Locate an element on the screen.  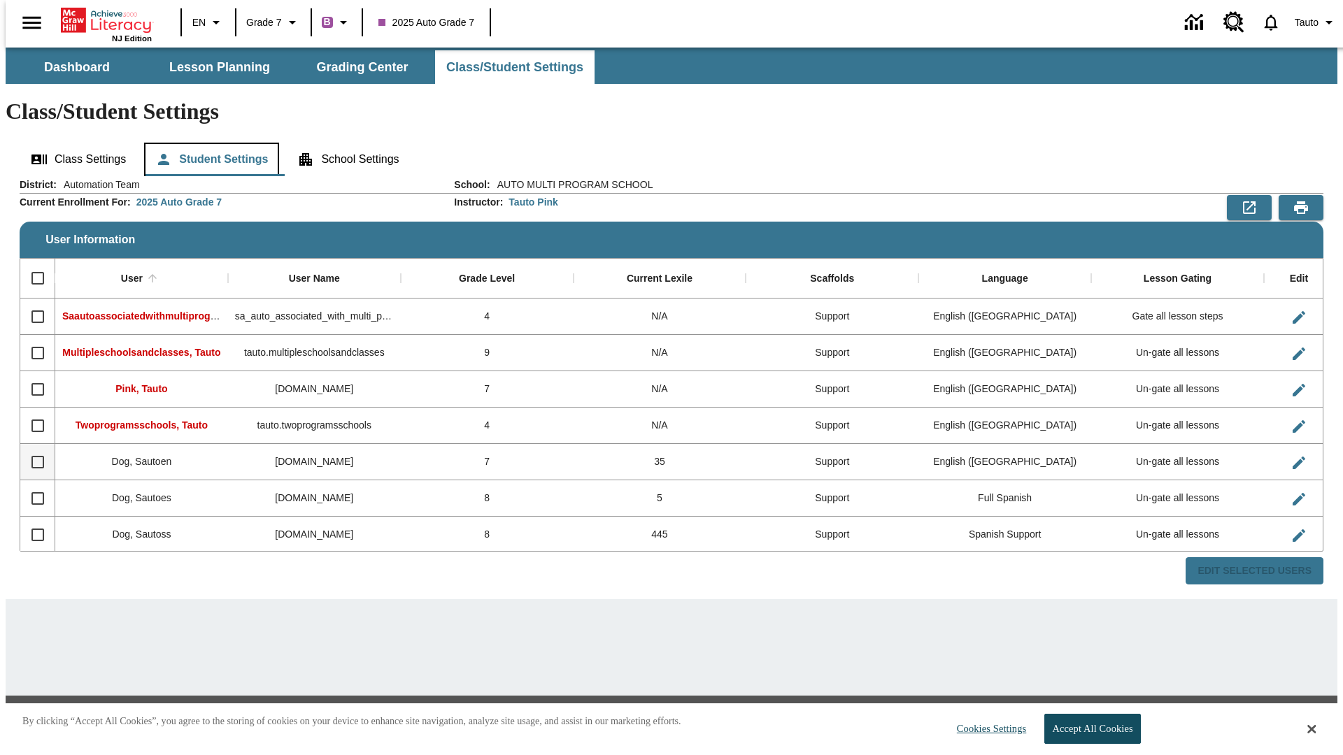
span: Dog, Sautoes is located at coordinates (141, 498).